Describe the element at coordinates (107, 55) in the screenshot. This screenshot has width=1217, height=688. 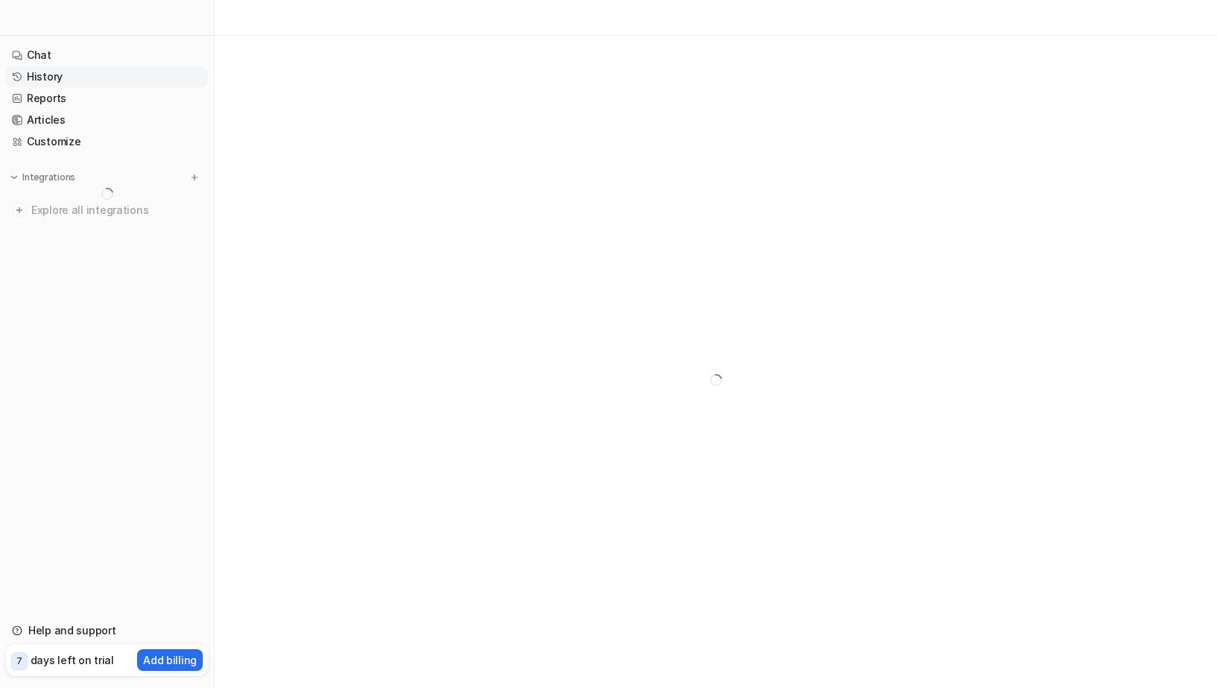
I see `a: Chat` at that location.